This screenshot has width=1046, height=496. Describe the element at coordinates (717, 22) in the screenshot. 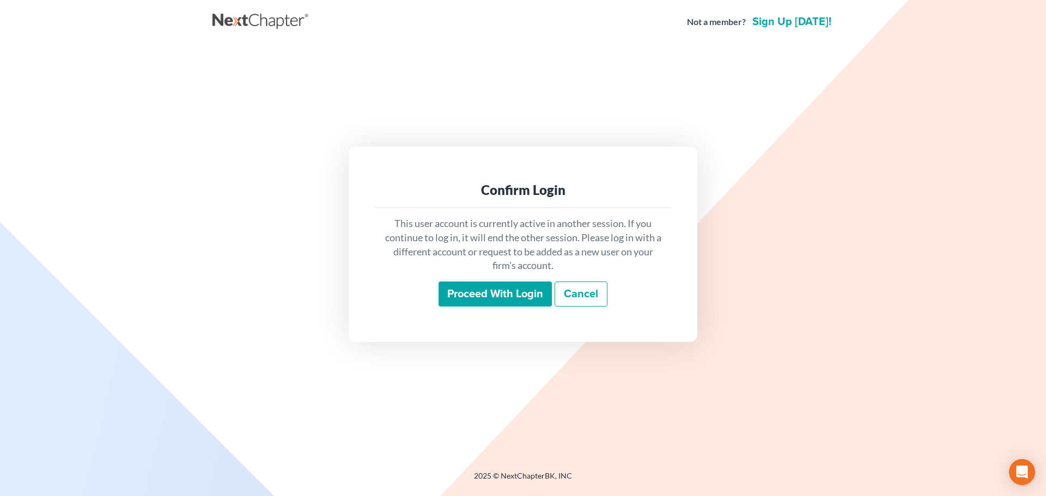

I see `strong: Not a member?` at that location.